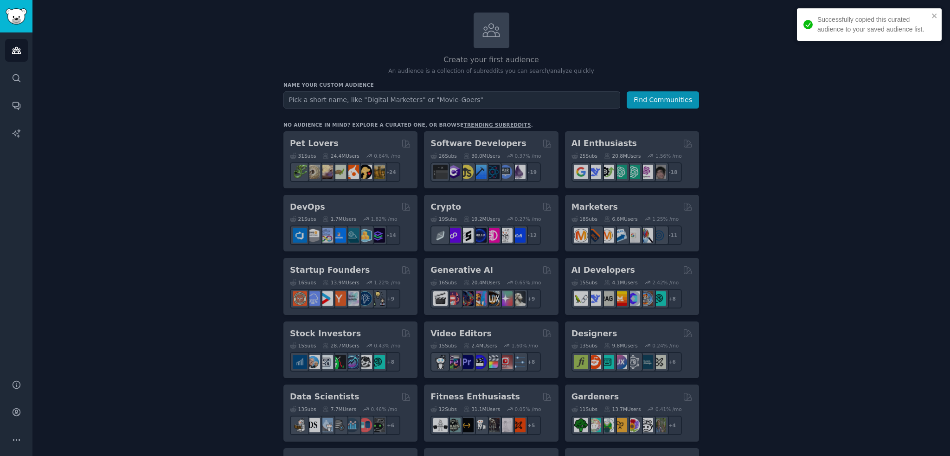  What do you see at coordinates (452, 100) in the screenshot?
I see `input: Pick a short name, like "Digital Marketers" or "Movie-Goers"` at bounding box center [452, 100].